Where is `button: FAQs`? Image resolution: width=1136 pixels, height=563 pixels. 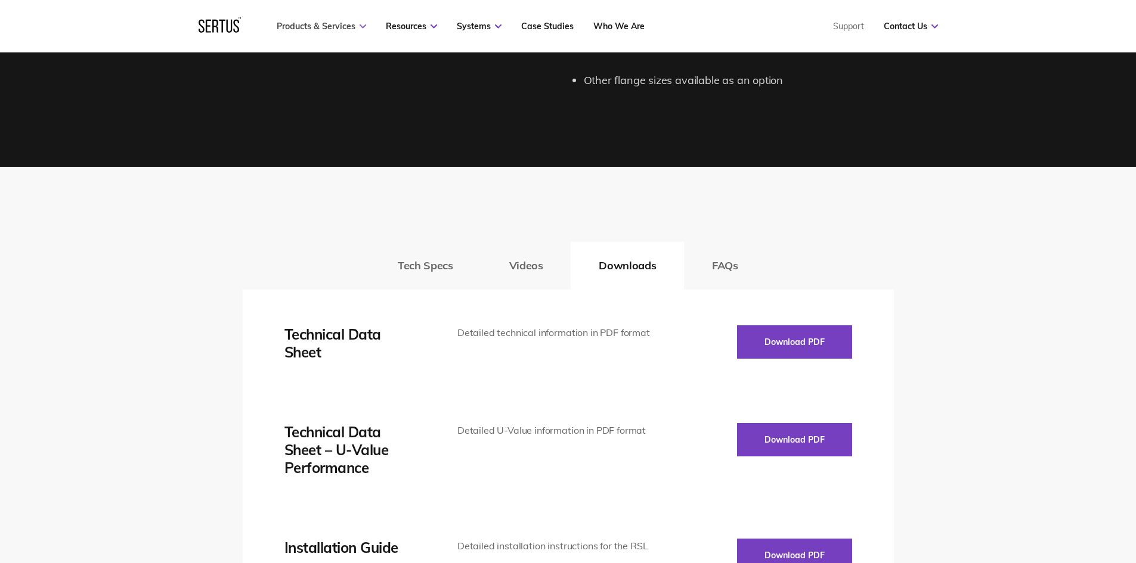
button: FAQs is located at coordinates (725, 266).